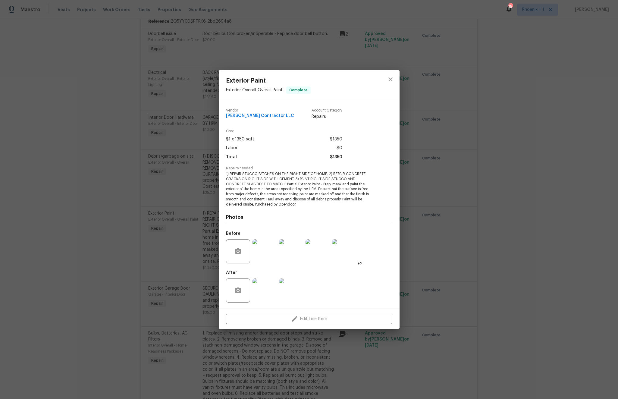  Describe the element at coordinates (233, 234) in the screenshot. I see `h5: Before` at that location.